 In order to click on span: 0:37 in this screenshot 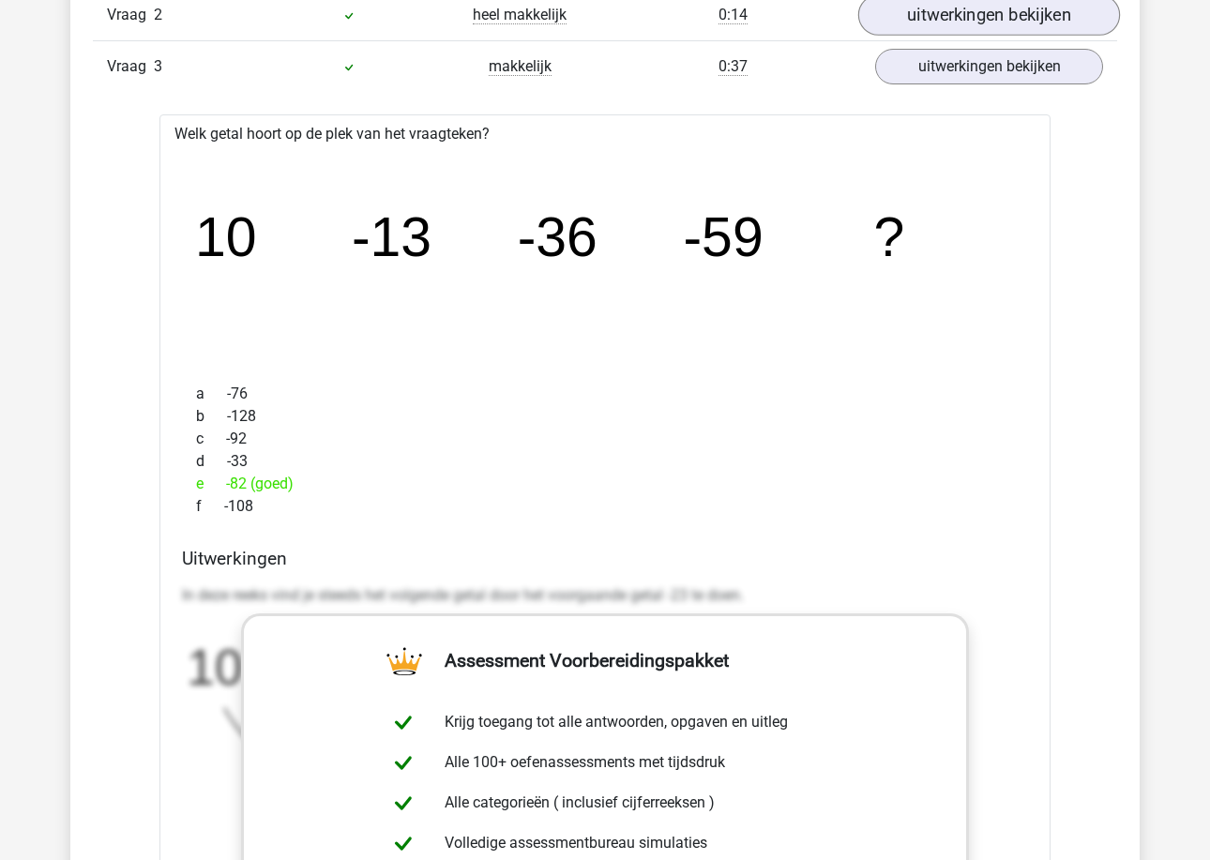, I will do `click(733, 67)`.